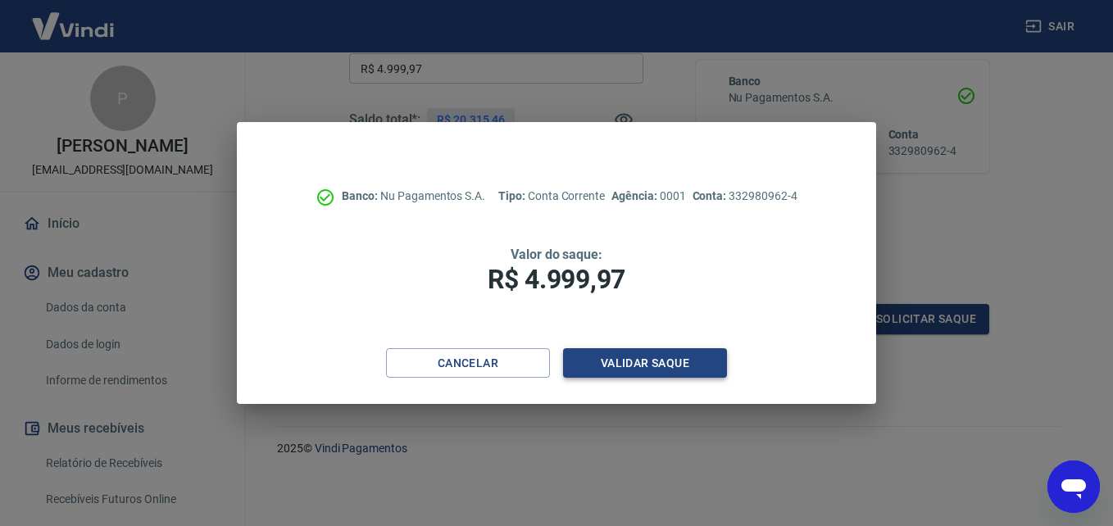 This screenshot has height=526, width=1113. I want to click on span: Valor do saque:, so click(557, 254).